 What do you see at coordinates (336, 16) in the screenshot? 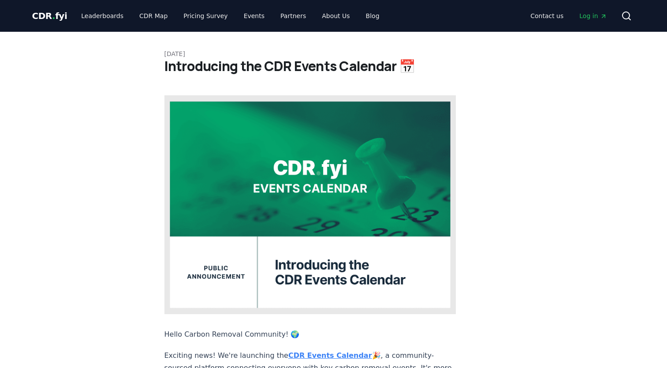
I see `a: About Us` at bounding box center [336, 16].